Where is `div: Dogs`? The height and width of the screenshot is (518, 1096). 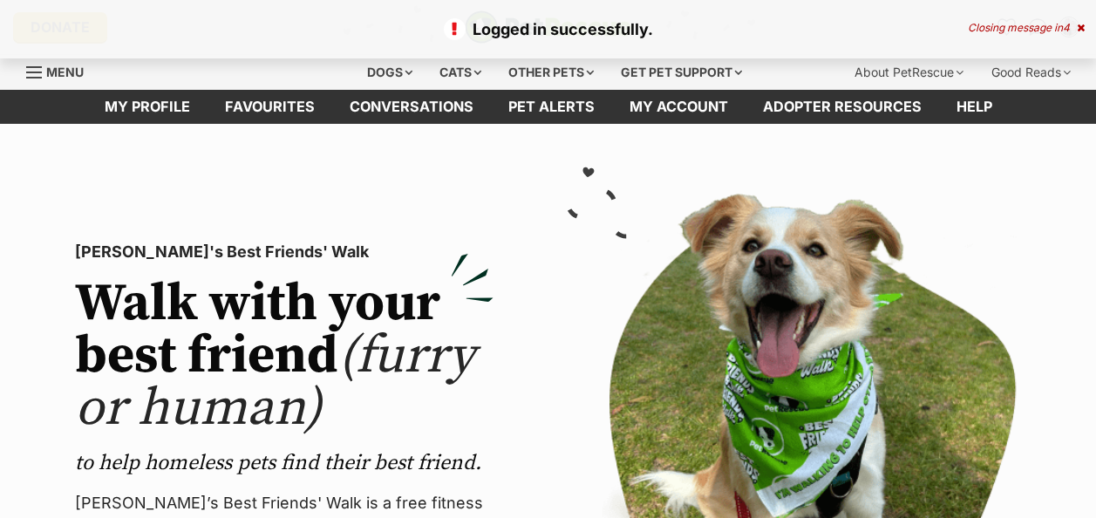 div: Dogs is located at coordinates (390, 72).